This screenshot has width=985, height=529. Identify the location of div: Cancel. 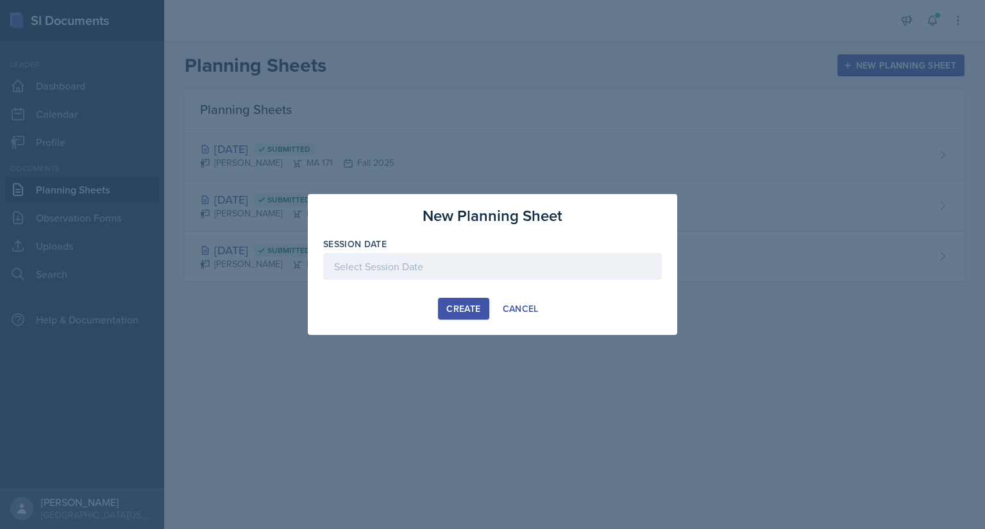
(520, 309).